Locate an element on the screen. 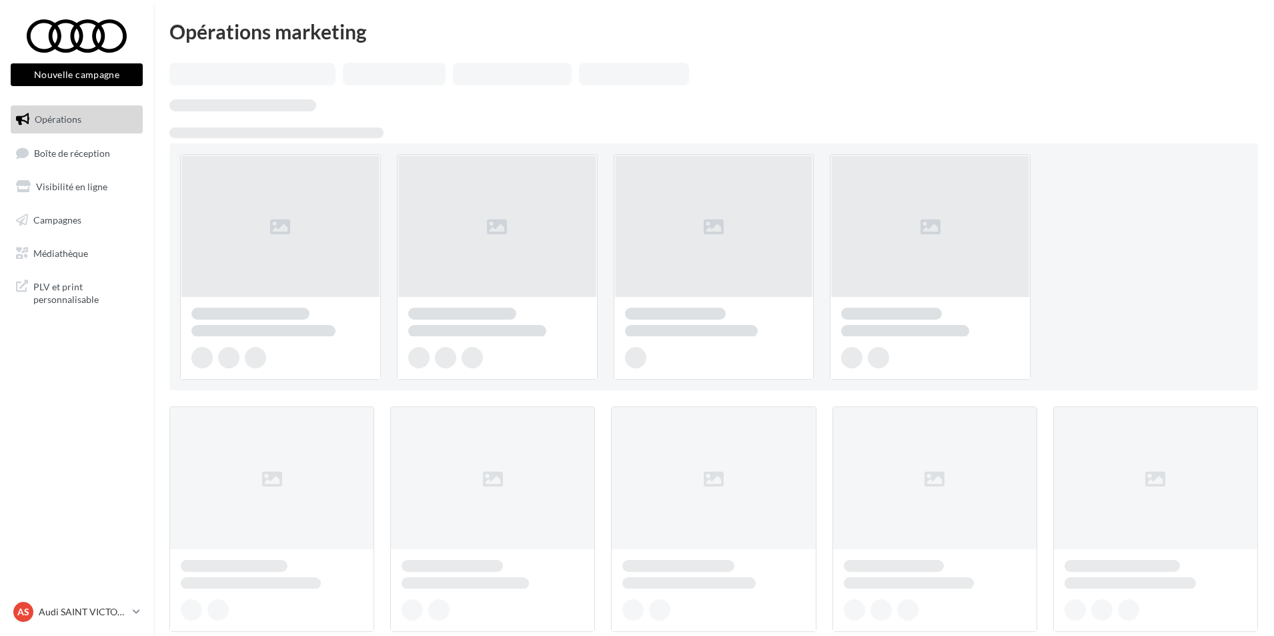 This screenshot has height=636, width=1274. span: PLV et print personnalisable is located at coordinates (85, 291).